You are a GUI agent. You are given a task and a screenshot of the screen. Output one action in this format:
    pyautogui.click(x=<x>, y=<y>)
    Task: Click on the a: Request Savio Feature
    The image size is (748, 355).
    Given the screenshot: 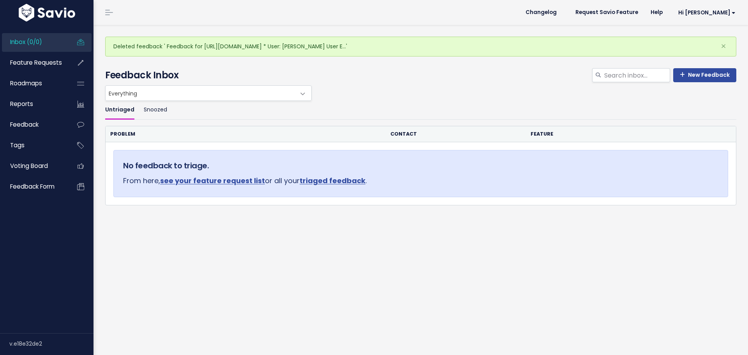 What is the action you would take?
    pyautogui.click(x=606, y=12)
    